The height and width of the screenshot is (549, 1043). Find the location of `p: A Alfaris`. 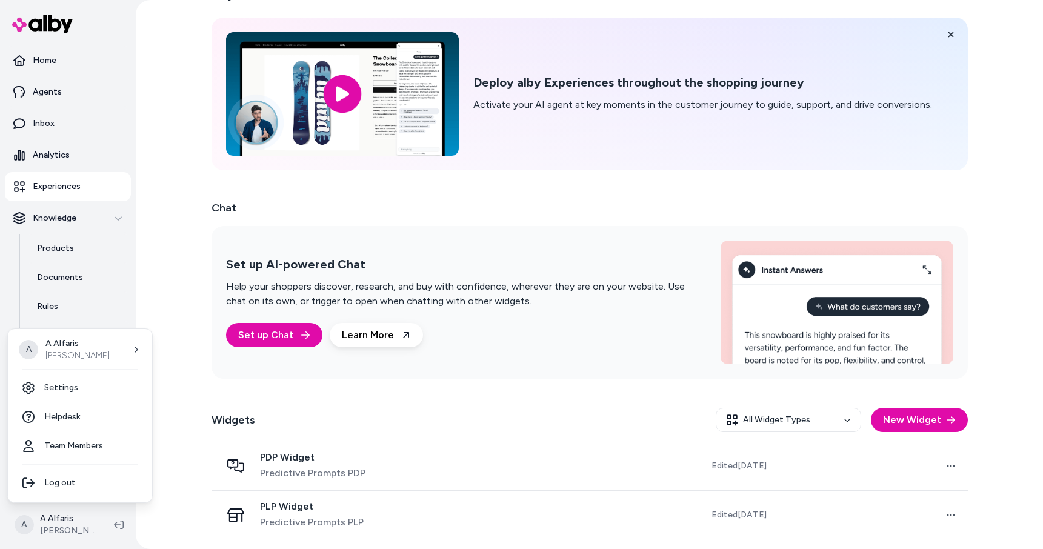

p: A Alfaris is located at coordinates (78, 343).